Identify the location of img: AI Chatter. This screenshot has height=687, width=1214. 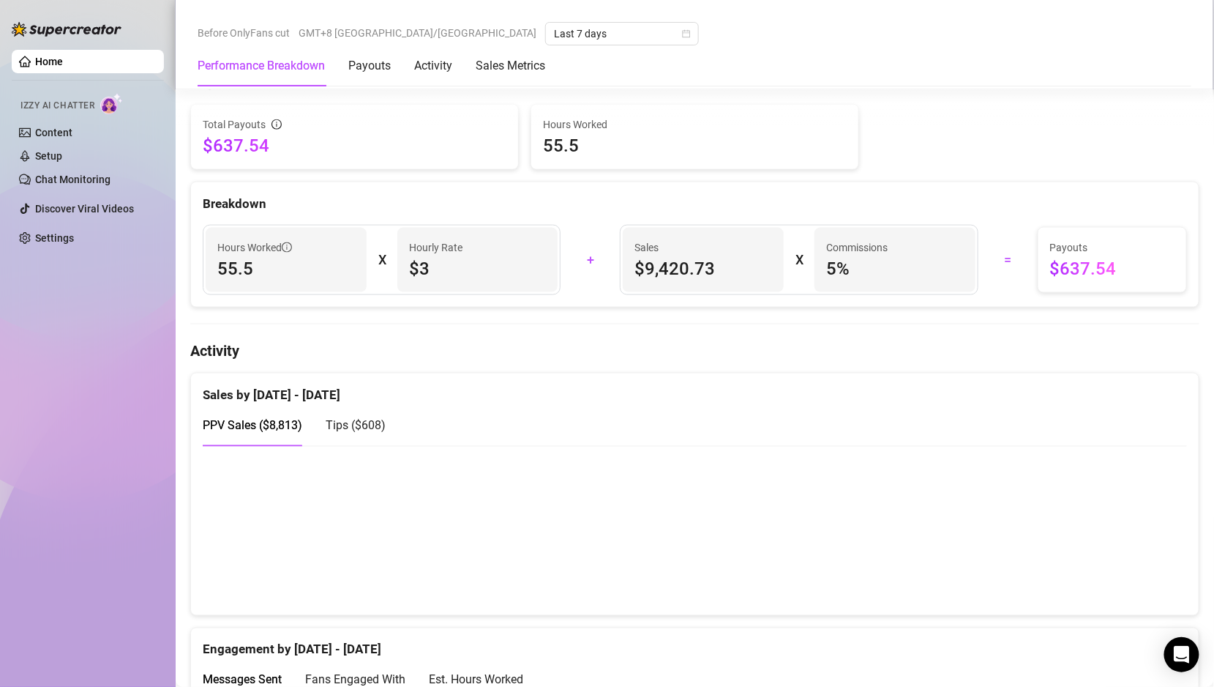
(111, 103).